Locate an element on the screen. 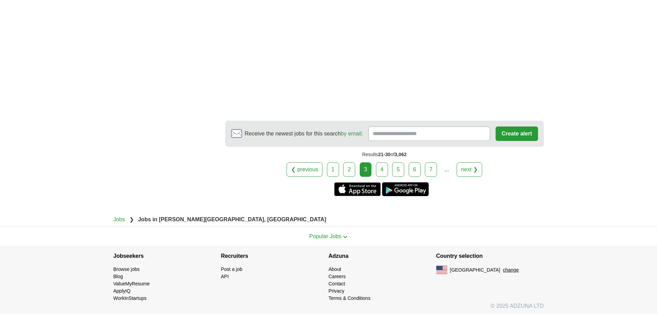 This screenshot has width=657, height=314. a: 4 is located at coordinates (382, 170).